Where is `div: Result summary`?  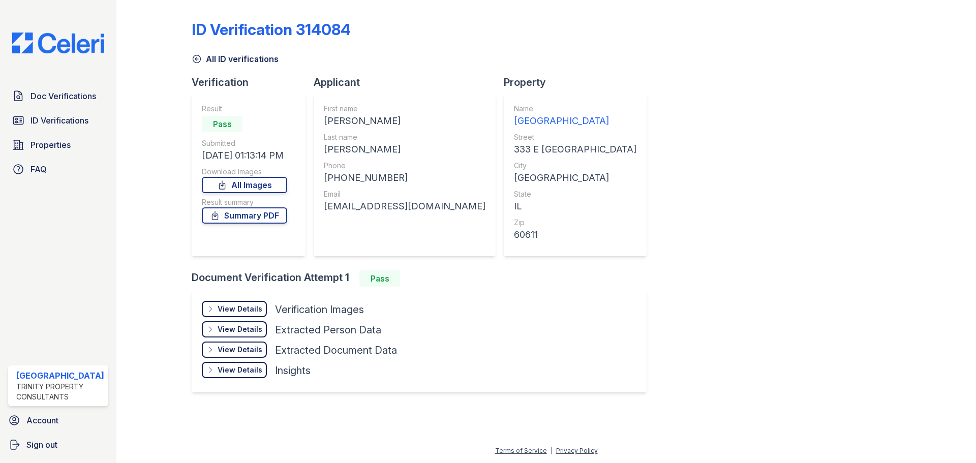
div: Result summary is located at coordinates (245, 202).